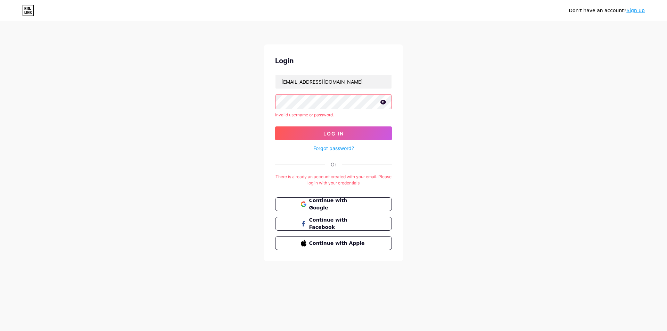 This screenshot has width=667, height=331. I want to click on input: Username, so click(333, 82).